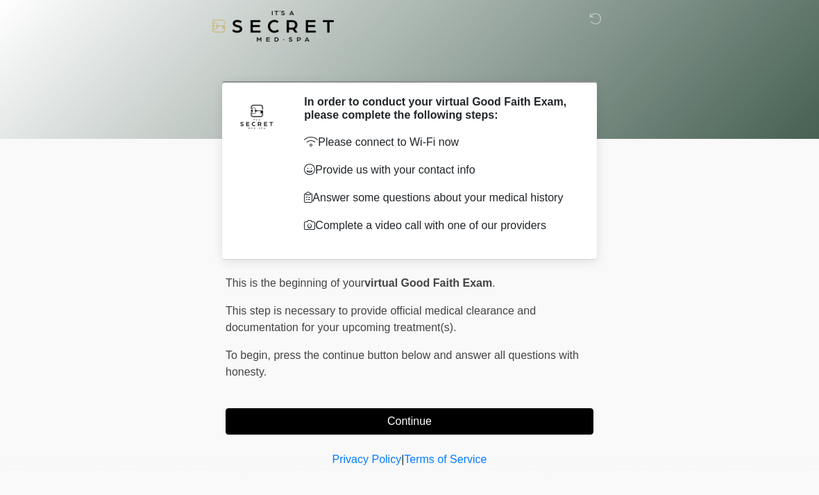 This screenshot has height=495, width=819. What do you see at coordinates (445, 459) in the screenshot?
I see `a: Terms of Service` at bounding box center [445, 459].